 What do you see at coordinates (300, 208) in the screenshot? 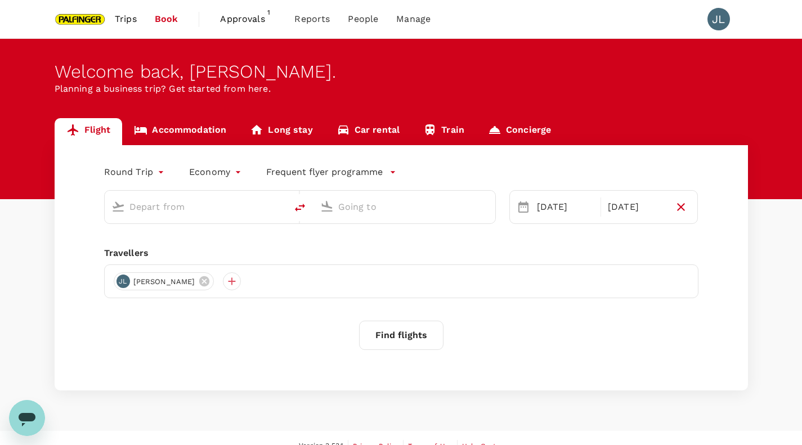
I see `button: delete` at bounding box center [300, 208].